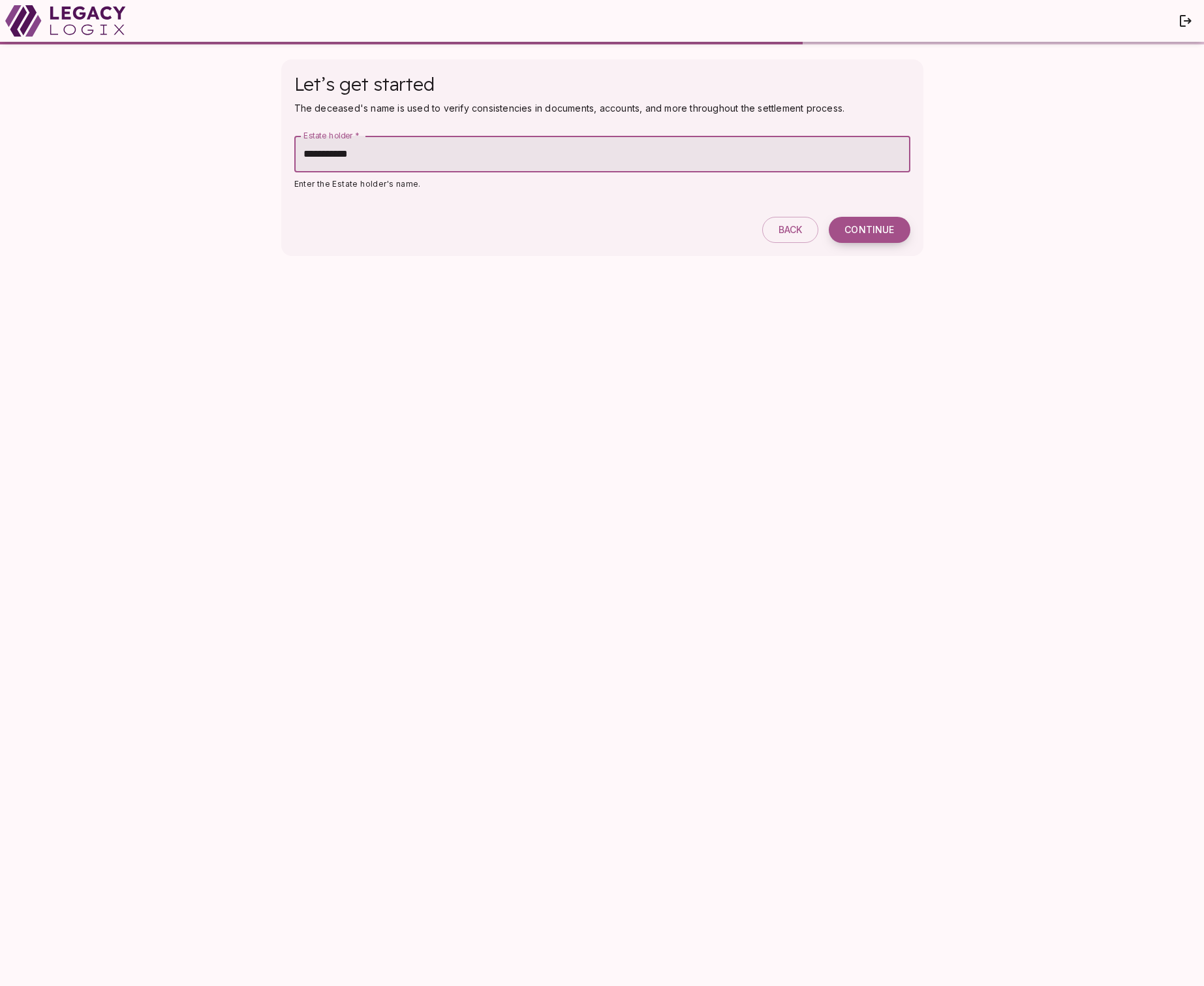 This screenshot has height=986, width=1204. Describe the element at coordinates (790, 230) in the screenshot. I see `span: Back` at that location.